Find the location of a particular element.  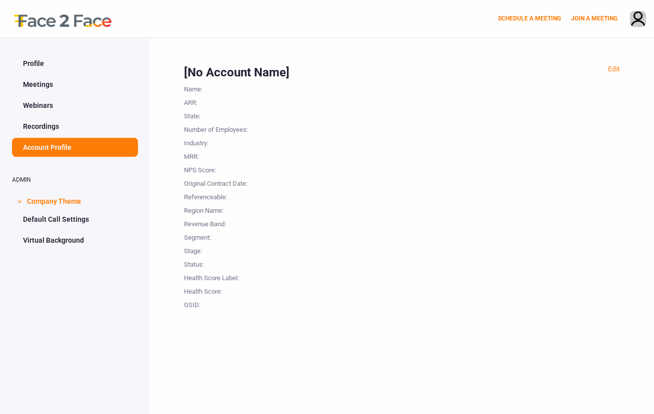

img: avatar.710606db.png is located at coordinates (638, 19).